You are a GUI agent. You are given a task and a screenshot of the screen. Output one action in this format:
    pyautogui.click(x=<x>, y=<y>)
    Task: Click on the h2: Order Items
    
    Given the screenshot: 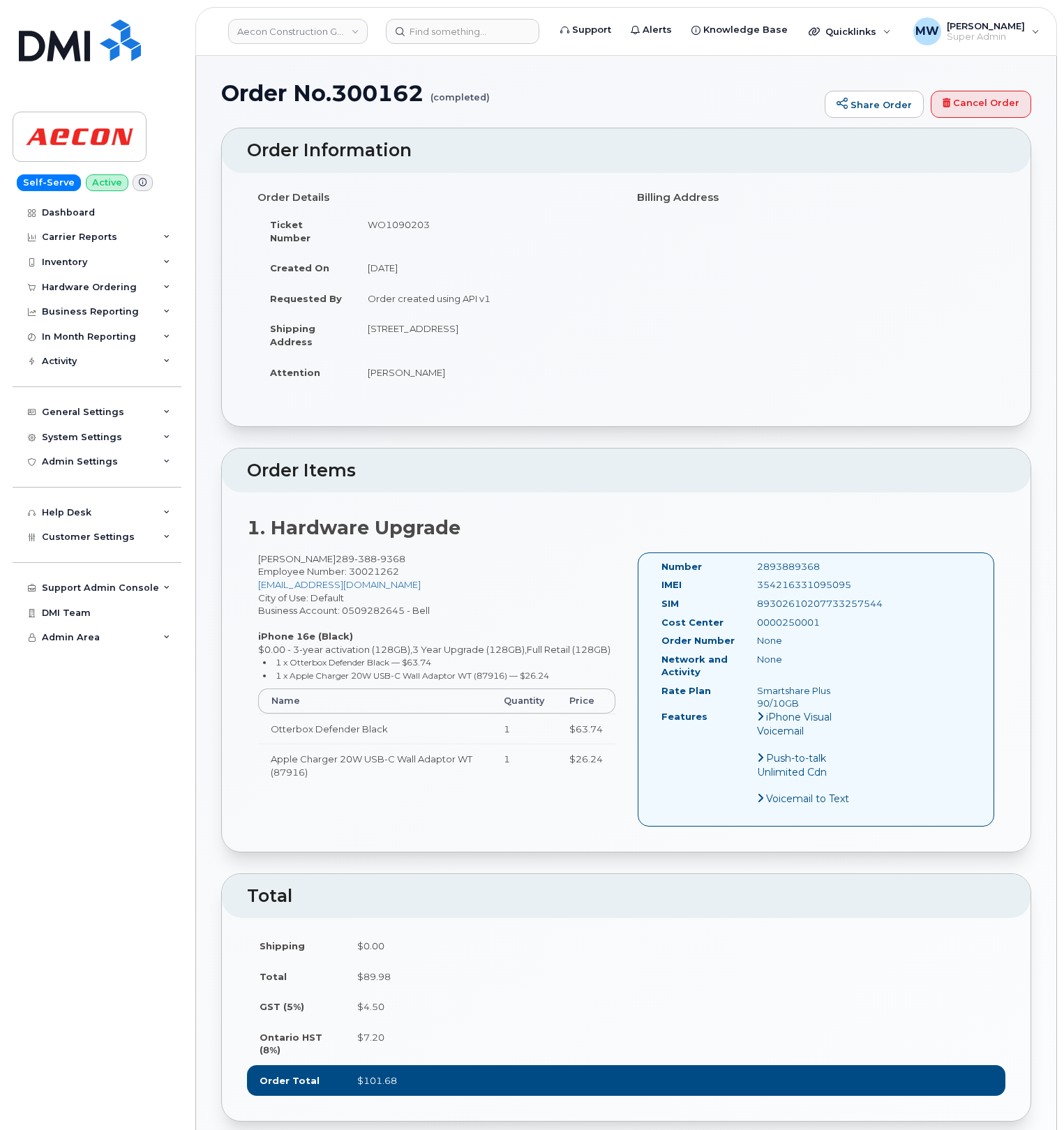 What is the action you would take?
    pyautogui.click(x=626, y=471)
    